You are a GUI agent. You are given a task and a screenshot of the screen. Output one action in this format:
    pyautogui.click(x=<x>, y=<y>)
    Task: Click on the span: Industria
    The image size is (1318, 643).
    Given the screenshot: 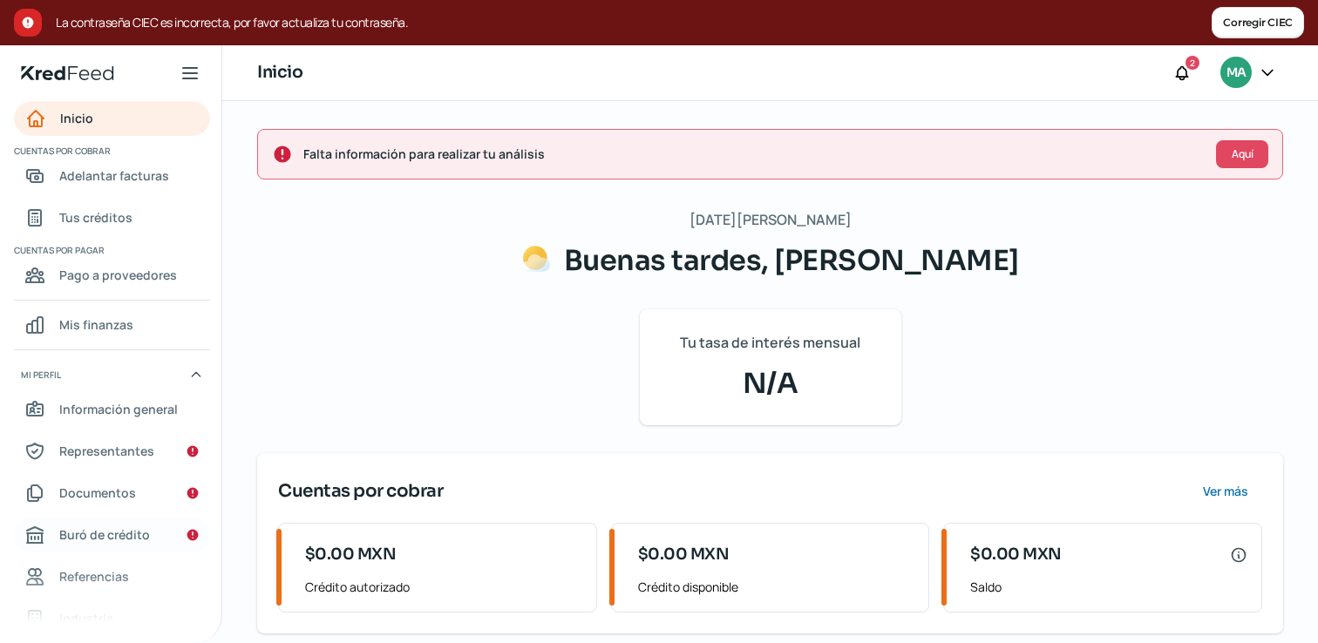 What is the action you would take?
    pyautogui.click(x=86, y=618)
    